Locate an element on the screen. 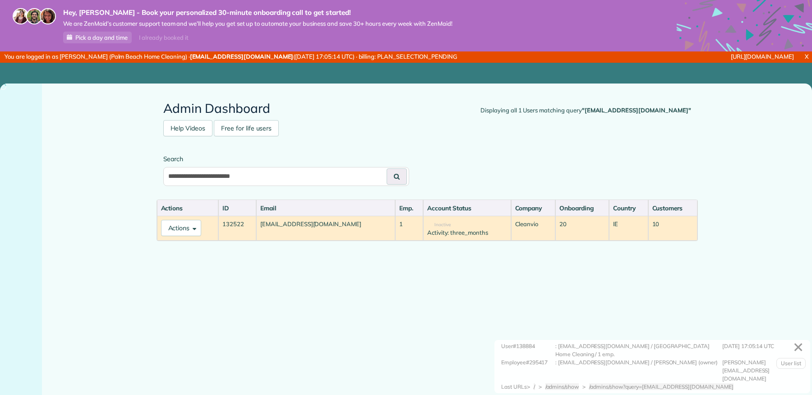  td: IE is located at coordinates (629, 228).